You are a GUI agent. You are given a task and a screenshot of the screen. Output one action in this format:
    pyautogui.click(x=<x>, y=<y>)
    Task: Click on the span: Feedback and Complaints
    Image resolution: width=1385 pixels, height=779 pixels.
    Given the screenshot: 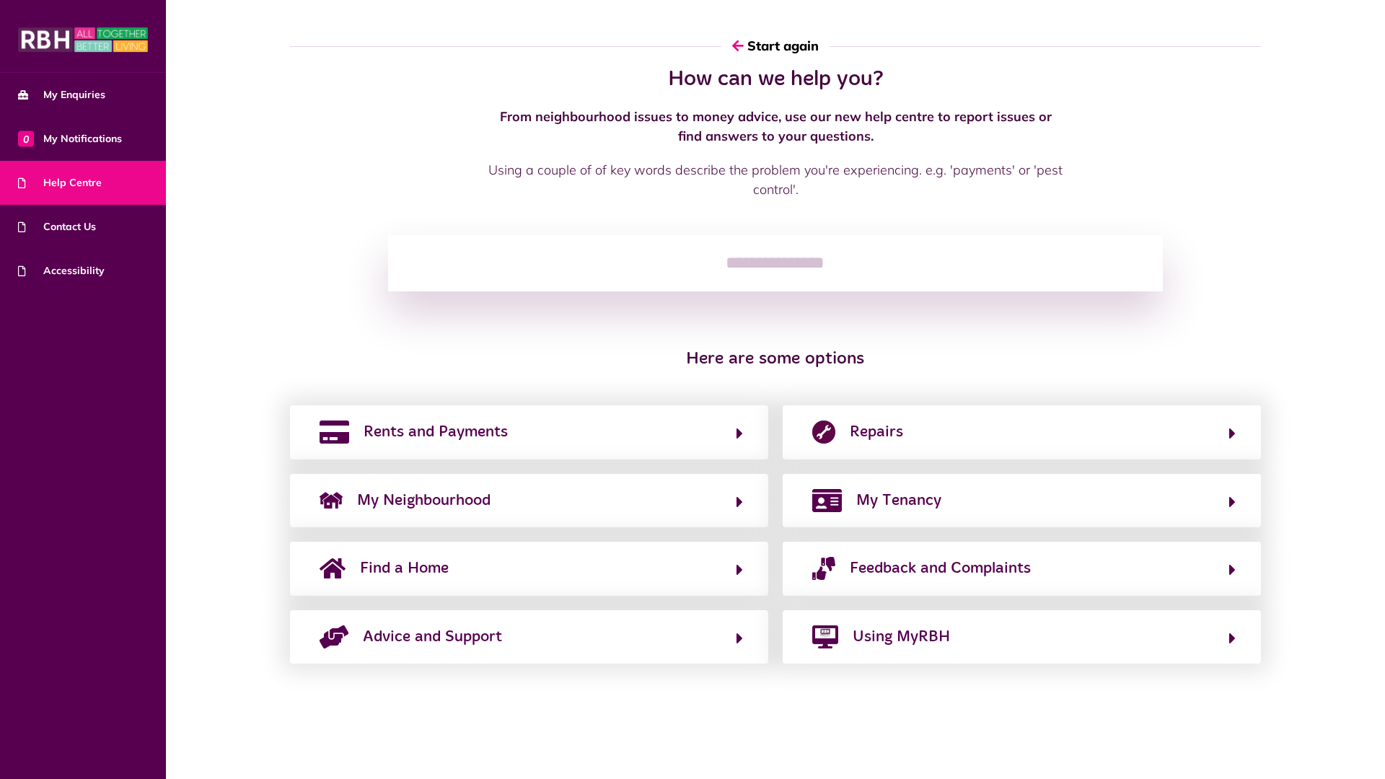 What is the action you would take?
    pyautogui.click(x=940, y=568)
    